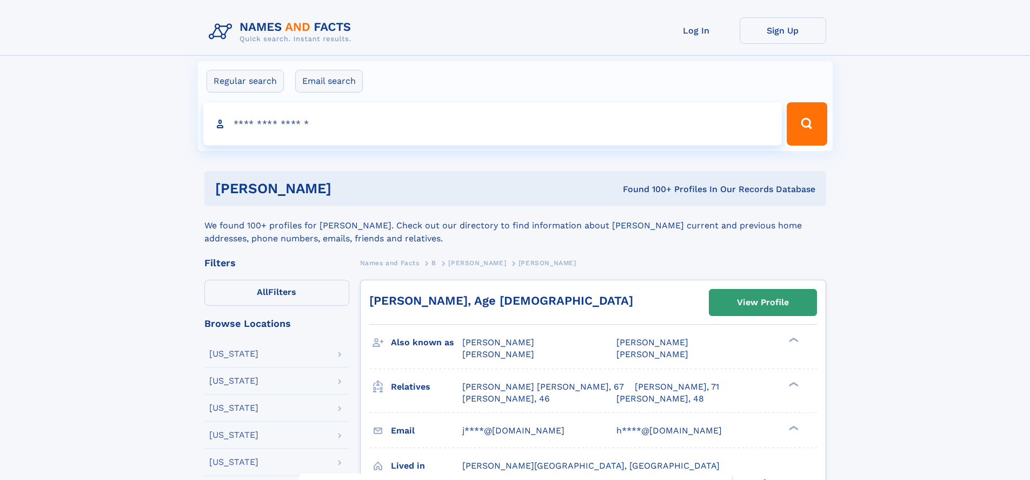 The width and height of the screenshot is (1030, 480). Describe the element at coordinates (329, 81) in the screenshot. I see `label: Email search` at that location.